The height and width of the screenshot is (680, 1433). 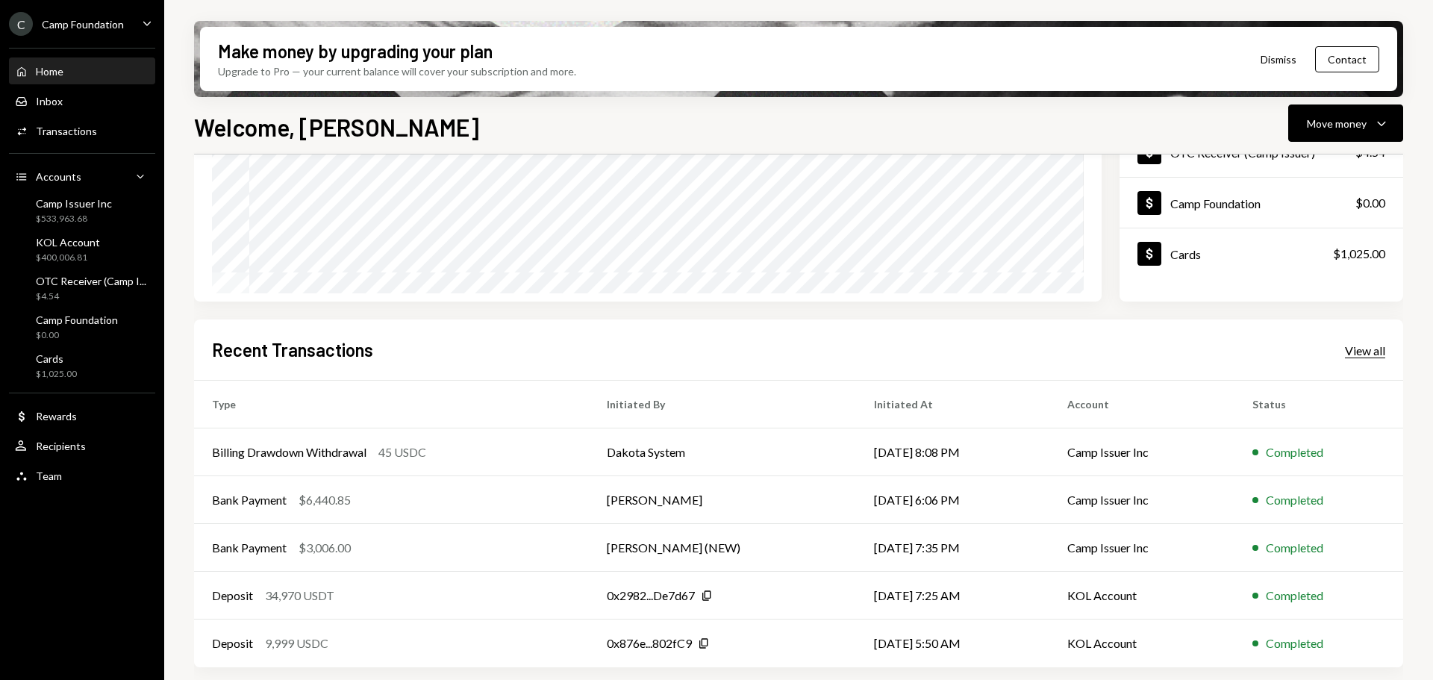 What do you see at coordinates (56, 416) in the screenshot?
I see `div: Rewards` at bounding box center [56, 416].